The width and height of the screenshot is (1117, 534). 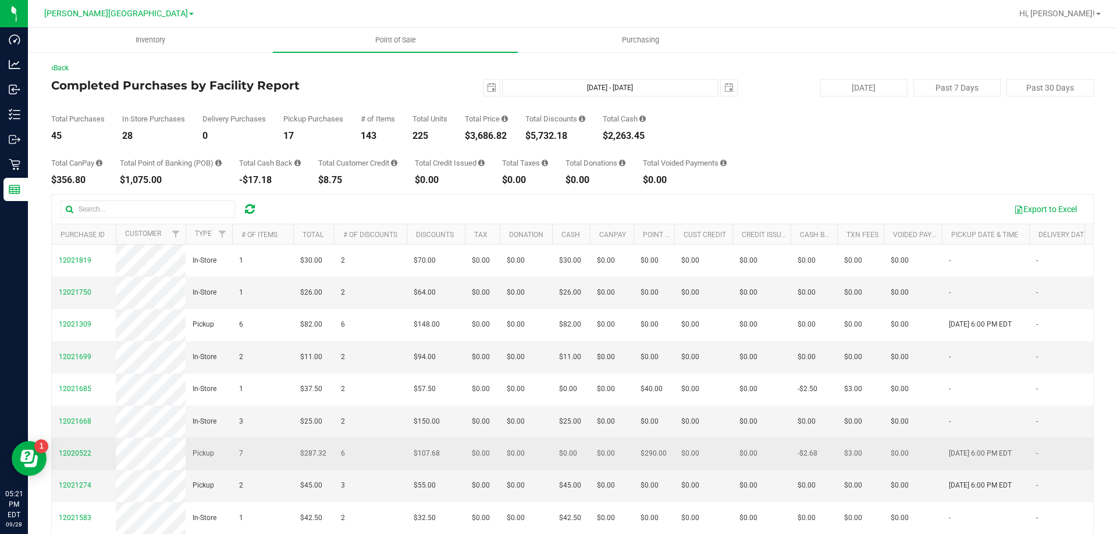 What do you see at coordinates (377, 119) in the screenshot?
I see `div: # of Items` at bounding box center [377, 119].